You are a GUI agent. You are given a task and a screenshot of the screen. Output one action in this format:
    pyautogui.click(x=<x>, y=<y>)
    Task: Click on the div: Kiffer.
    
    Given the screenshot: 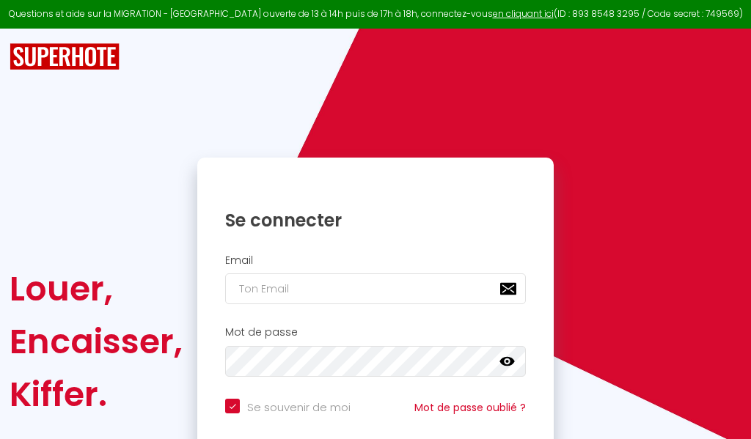 What is the action you would take?
    pyautogui.click(x=96, y=394)
    